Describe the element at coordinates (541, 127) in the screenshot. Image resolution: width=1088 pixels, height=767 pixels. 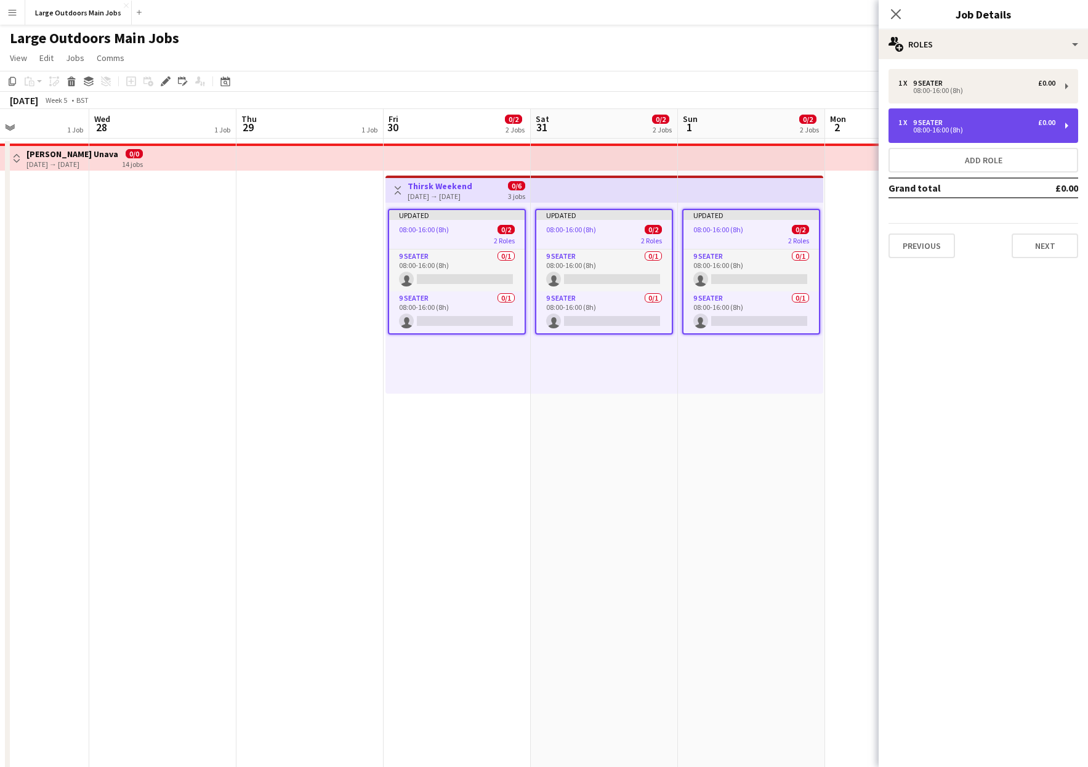
I see `span: 31` at that location.